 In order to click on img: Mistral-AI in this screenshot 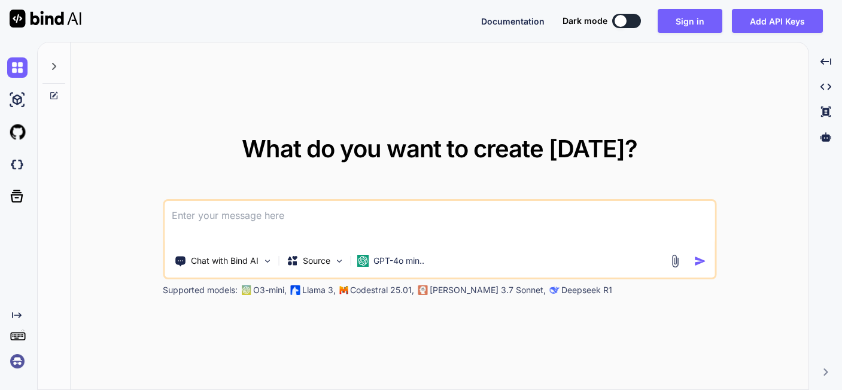, I will do `click(344, 290)`.